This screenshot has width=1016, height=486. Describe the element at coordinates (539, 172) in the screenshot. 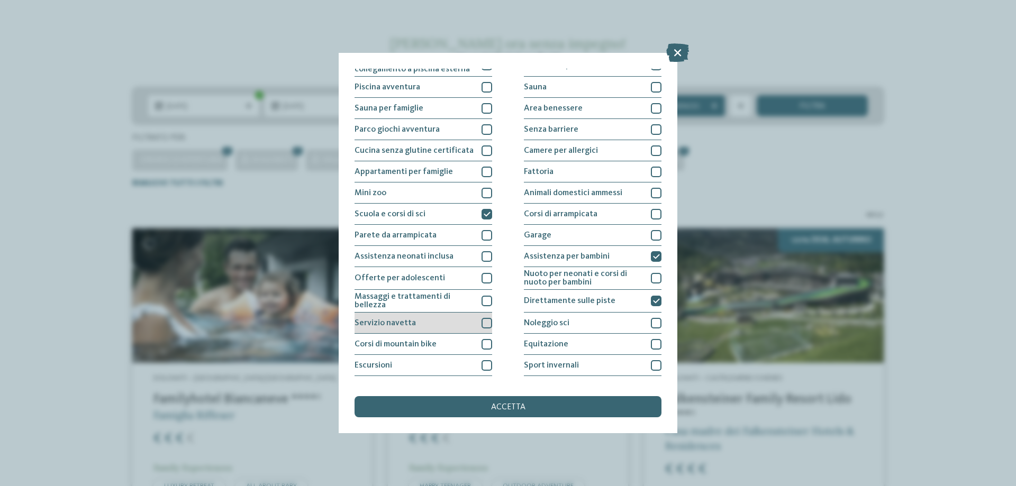

I see `span: Fattoria` at that location.